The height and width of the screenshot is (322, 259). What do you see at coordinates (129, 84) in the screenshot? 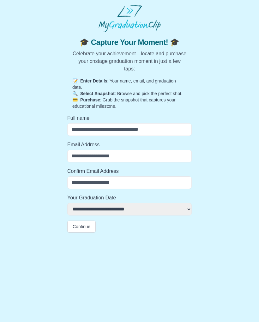
I see `p: : Your name, email, and graduation date.` at bounding box center [129, 84].